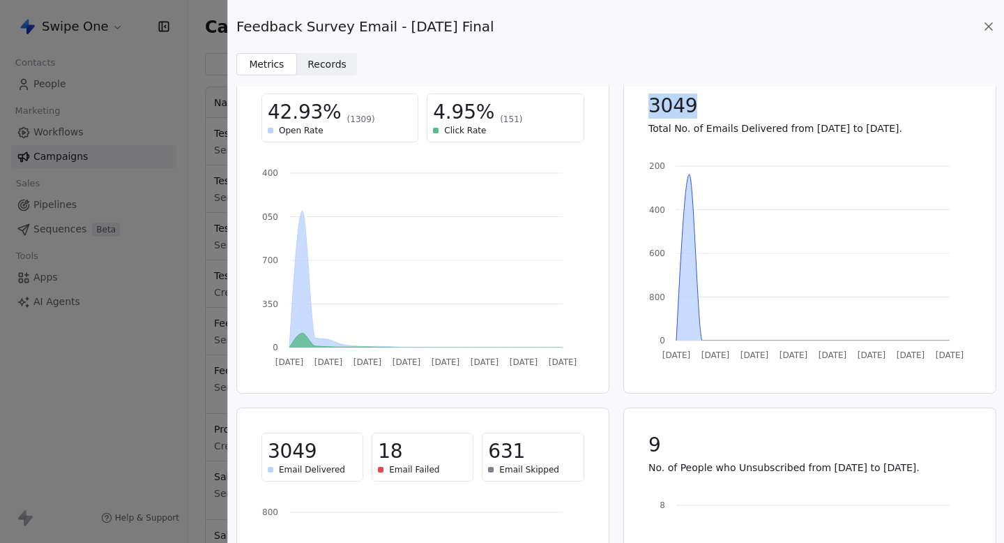 This screenshot has width=1004, height=543. What do you see at coordinates (390, 451) in the screenshot?
I see `span: 18` at bounding box center [390, 451].